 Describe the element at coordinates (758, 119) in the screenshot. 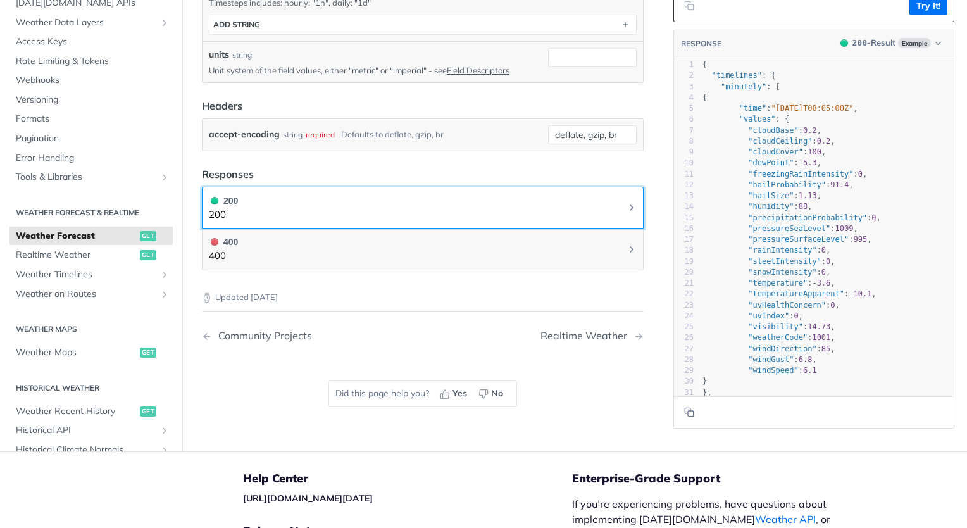

I see `span: "values"` at that location.